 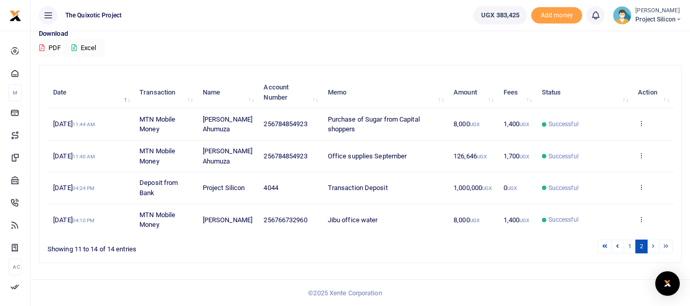 I want to click on th: Memo: activate to sort column ascending, so click(x=385, y=92).